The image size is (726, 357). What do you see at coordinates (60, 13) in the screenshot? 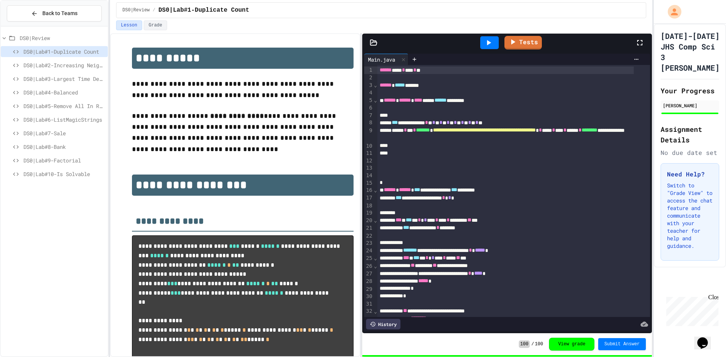
I see `span: Back to Teams` at bounding box center [60, 13].